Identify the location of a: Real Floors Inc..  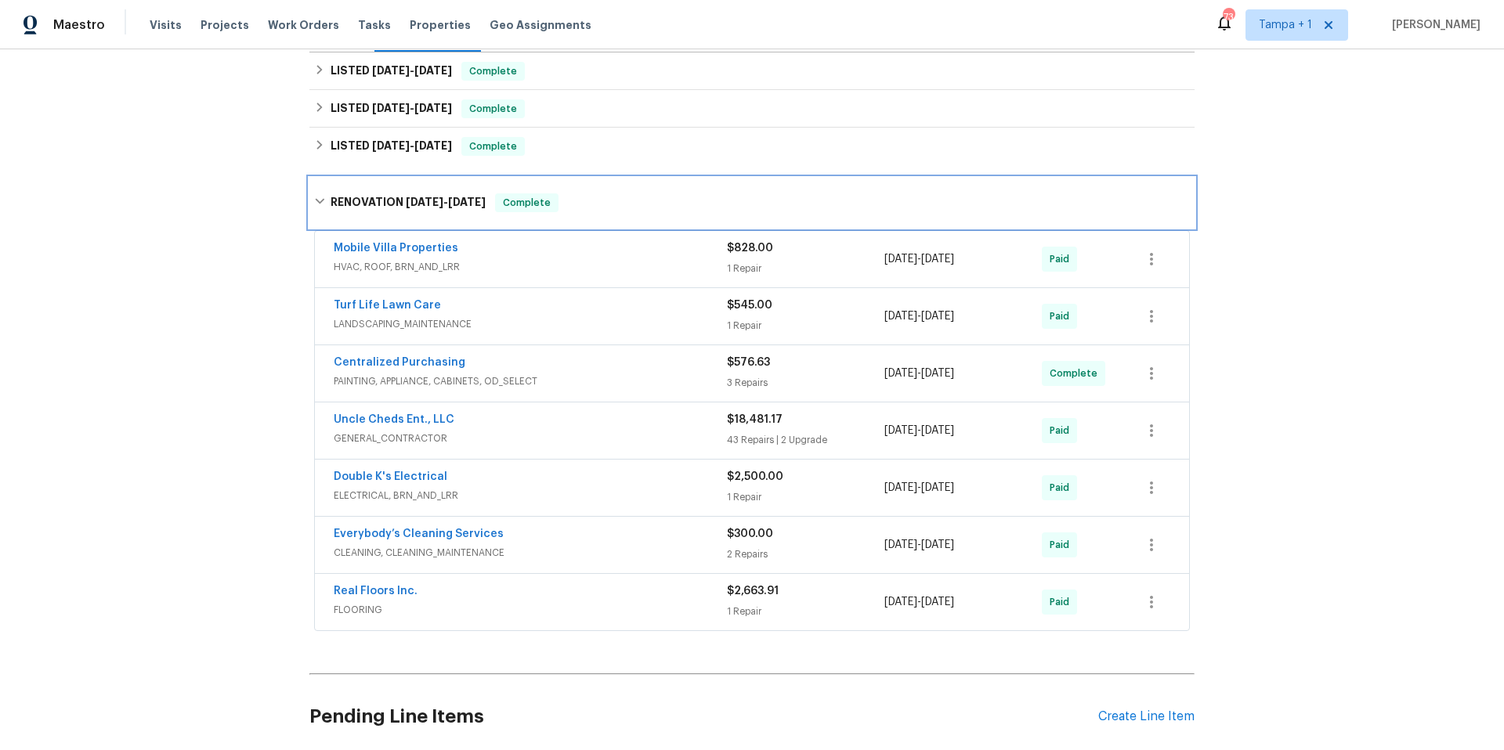
(375, 591).